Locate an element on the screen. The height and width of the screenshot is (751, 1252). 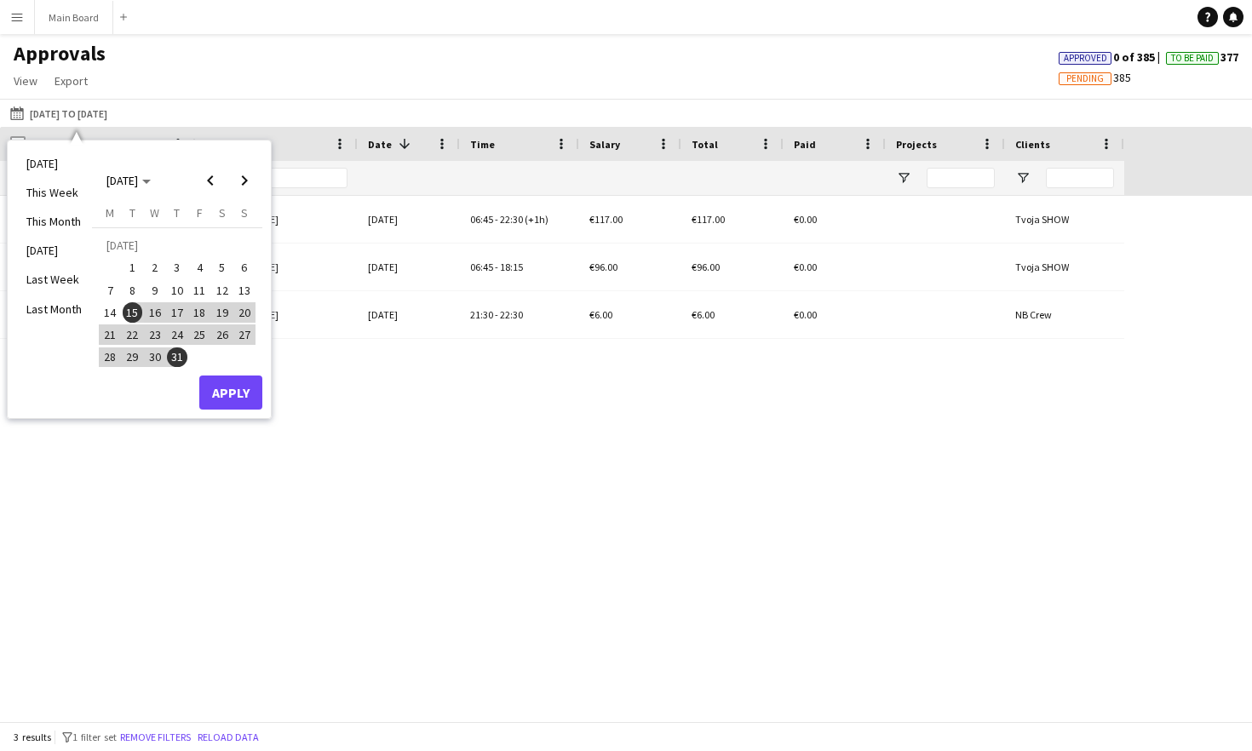
button: Main Board is located at coordinates (74, 17).